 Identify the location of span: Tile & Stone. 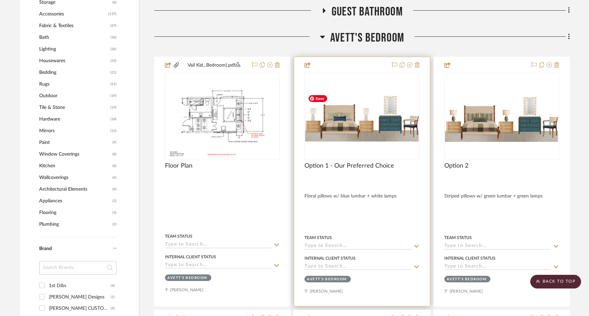
(74, 107).